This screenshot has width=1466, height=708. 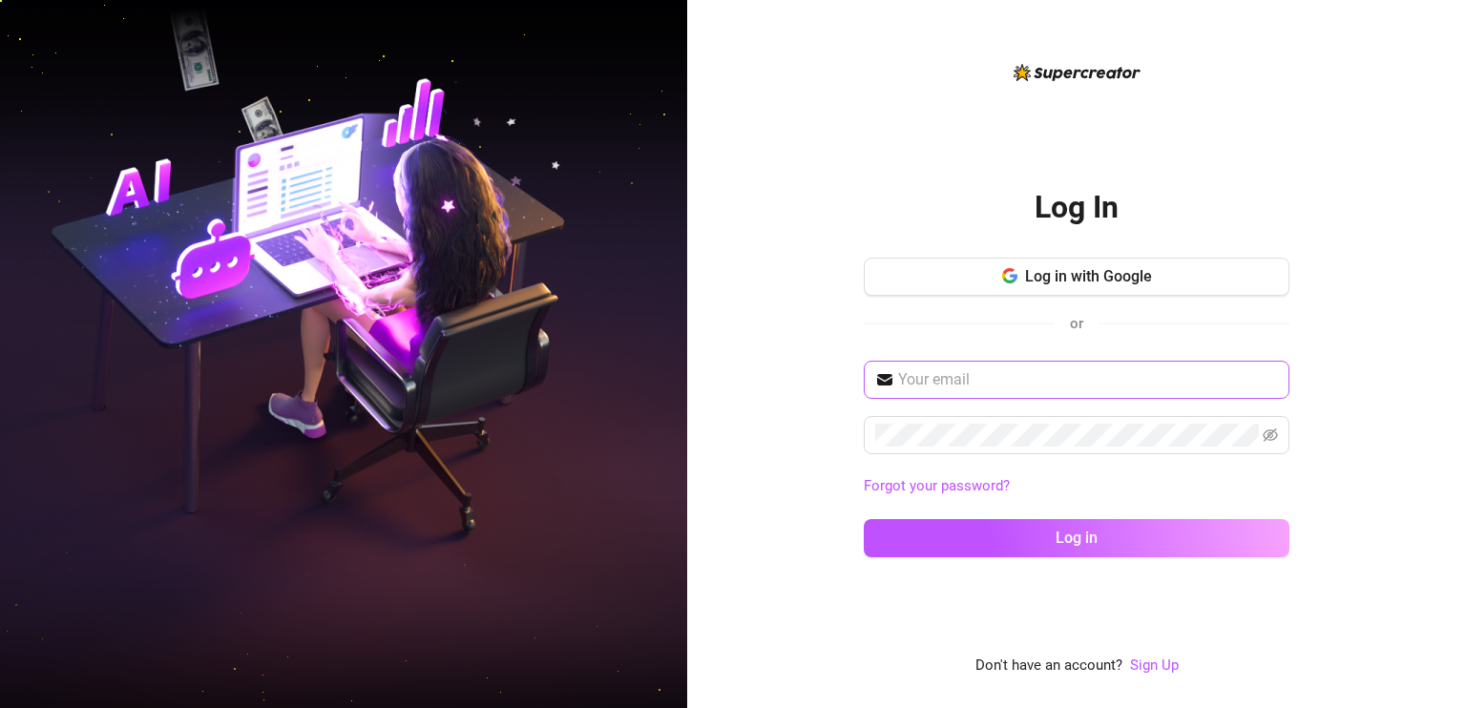 I want to click on span: or, so click(x=1077, y=324).